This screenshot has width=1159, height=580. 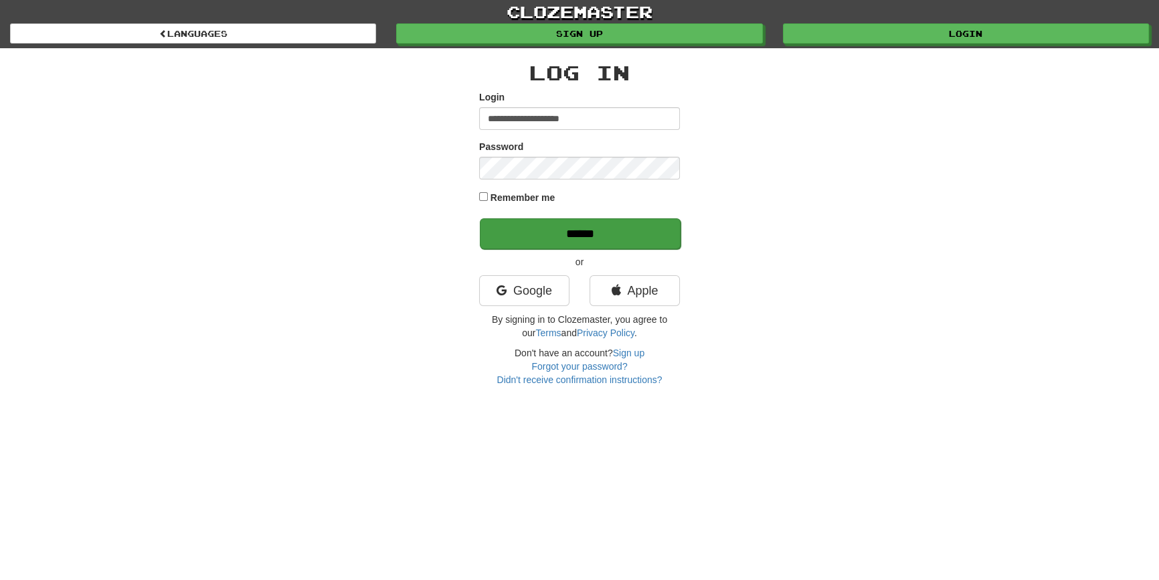 What do you see at coordinates (580, 326) in the screenshot?
I see `p: By signing in to Clozemaster, you agree to our and .` at bounding box center [580, 326].